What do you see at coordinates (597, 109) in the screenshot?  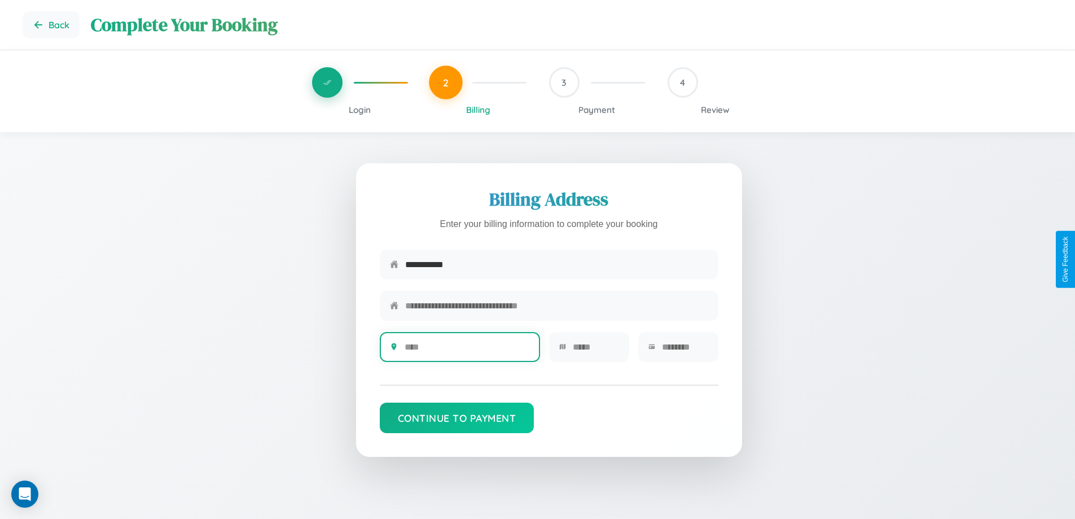 I see `span: Payment` at bounding box center [597, 109].